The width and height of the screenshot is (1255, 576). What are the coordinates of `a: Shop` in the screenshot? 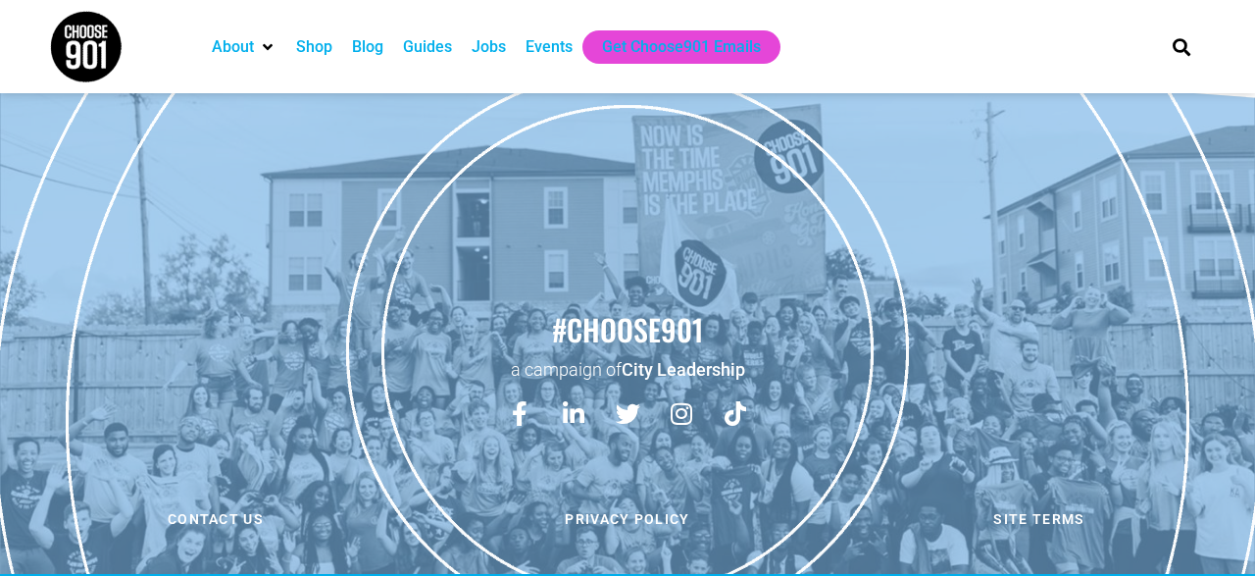 It's located at (314, 47).